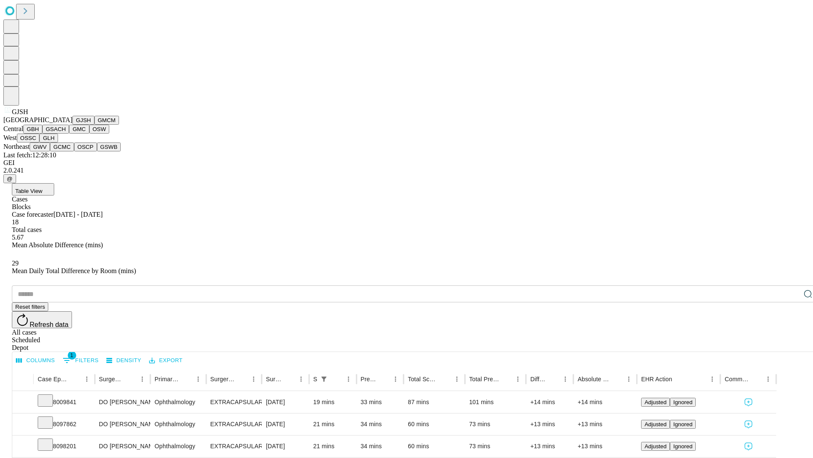  Describe the element at coordinates (30, 306) in the screenshot. I see `button: Reset filters` at that location.